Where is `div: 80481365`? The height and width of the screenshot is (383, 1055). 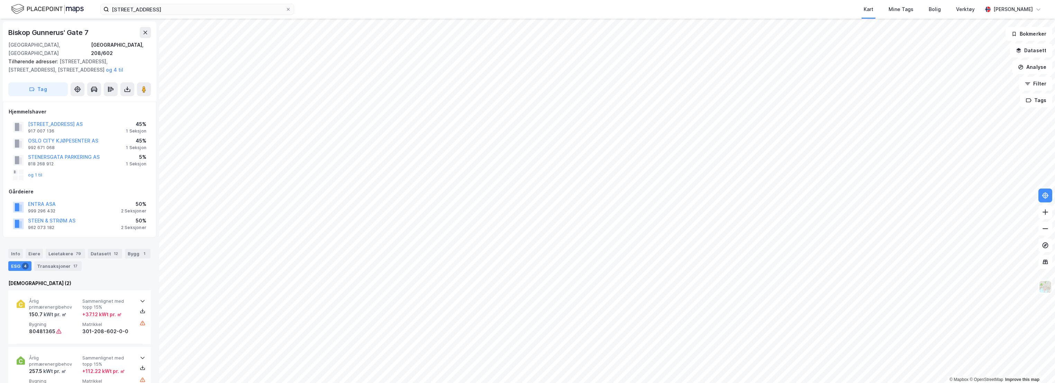
div: 80481365 is located at coordinates (42, 332).